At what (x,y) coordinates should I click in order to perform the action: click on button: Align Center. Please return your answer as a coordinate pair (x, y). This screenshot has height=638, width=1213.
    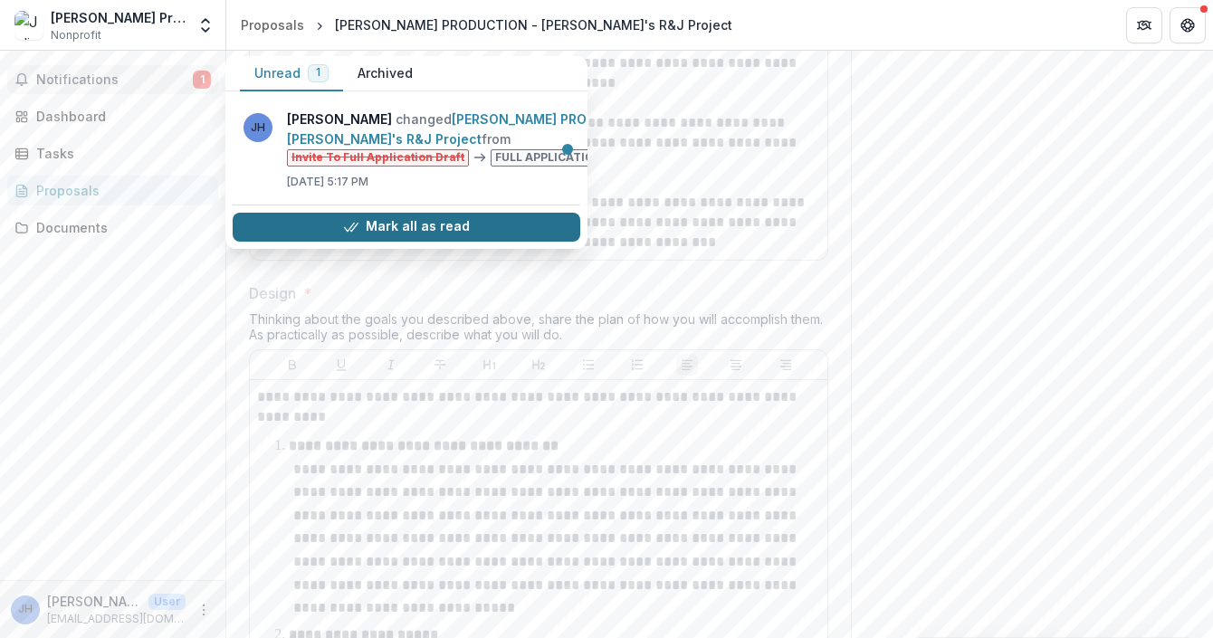
    Looking at the image, I should click on (736, 365).